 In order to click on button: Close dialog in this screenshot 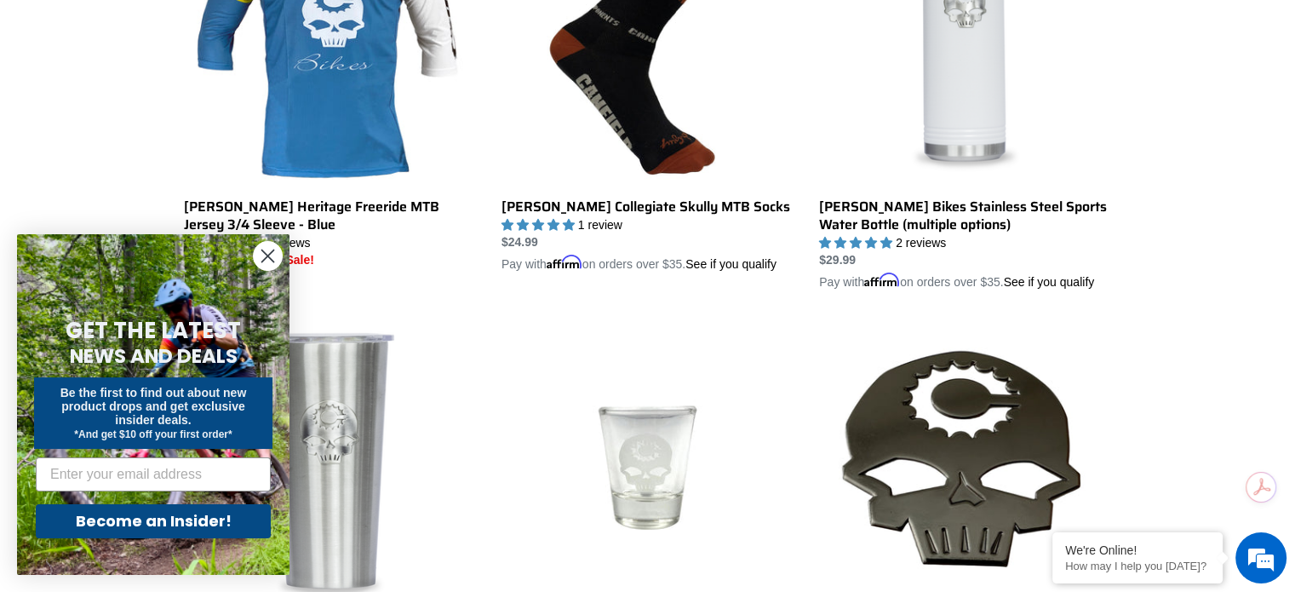, I will do `click(267, 255)`.